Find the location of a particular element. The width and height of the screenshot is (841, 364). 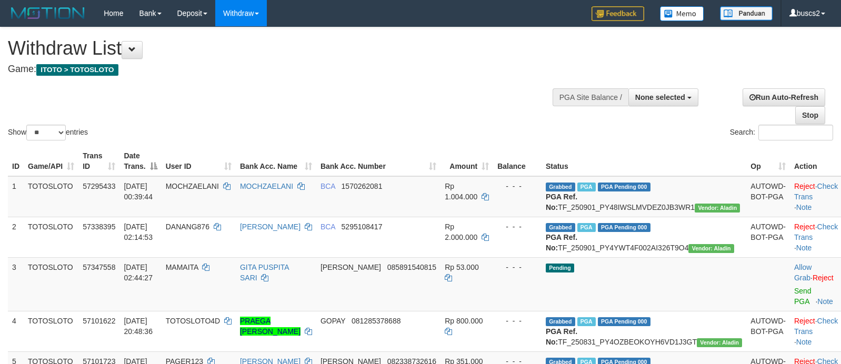

span: MAMAITA is located at coordinates (182, 267).